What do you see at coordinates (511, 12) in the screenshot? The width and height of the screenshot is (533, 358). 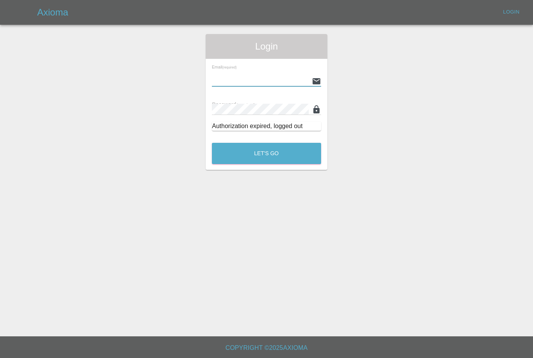 I see `a: Login` at bounding box center [511, 12].